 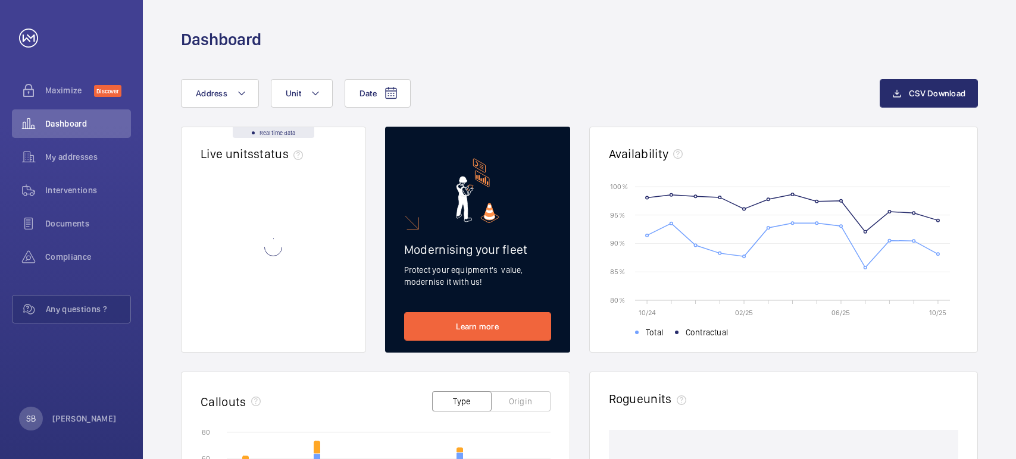 What do you see at coordinates (477, 276) in the screenshot?
I see `p: Protect your equipment's value, modernise it with us!` at bounding box center [477, 276].